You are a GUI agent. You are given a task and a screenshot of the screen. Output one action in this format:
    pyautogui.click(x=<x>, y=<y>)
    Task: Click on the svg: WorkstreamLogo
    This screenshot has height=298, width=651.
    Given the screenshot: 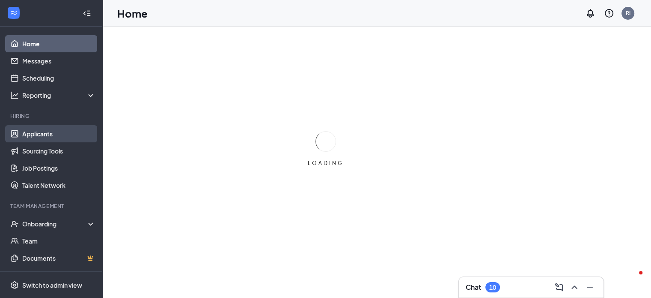 What is the action you would take?
    pyautogui.click(x=14, y=13)
    